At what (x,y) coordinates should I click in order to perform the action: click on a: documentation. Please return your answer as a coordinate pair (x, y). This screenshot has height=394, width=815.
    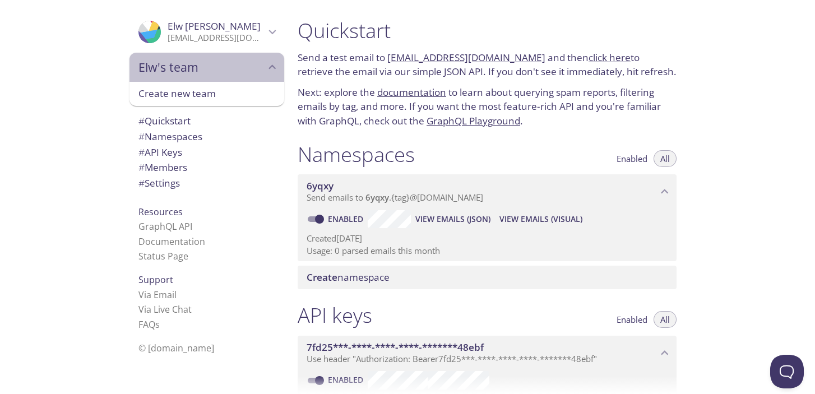
    Looking at the image, I should click on (411, 92).